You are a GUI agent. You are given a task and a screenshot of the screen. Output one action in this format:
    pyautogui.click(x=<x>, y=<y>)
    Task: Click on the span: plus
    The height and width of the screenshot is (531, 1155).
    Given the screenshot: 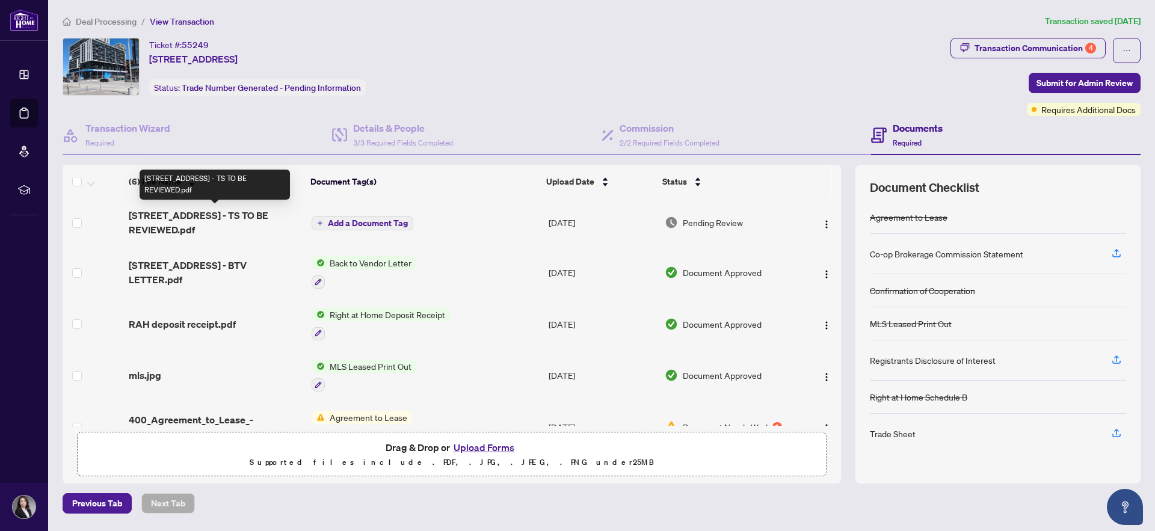 What is the action you would take?
    pyautogui.click(x=320, y=223)
    